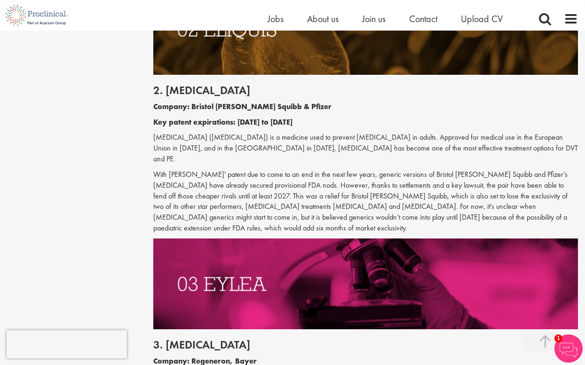  Describe the element at coordinates (374, 19) in the screenshot. I see `a: Join us` at that location.